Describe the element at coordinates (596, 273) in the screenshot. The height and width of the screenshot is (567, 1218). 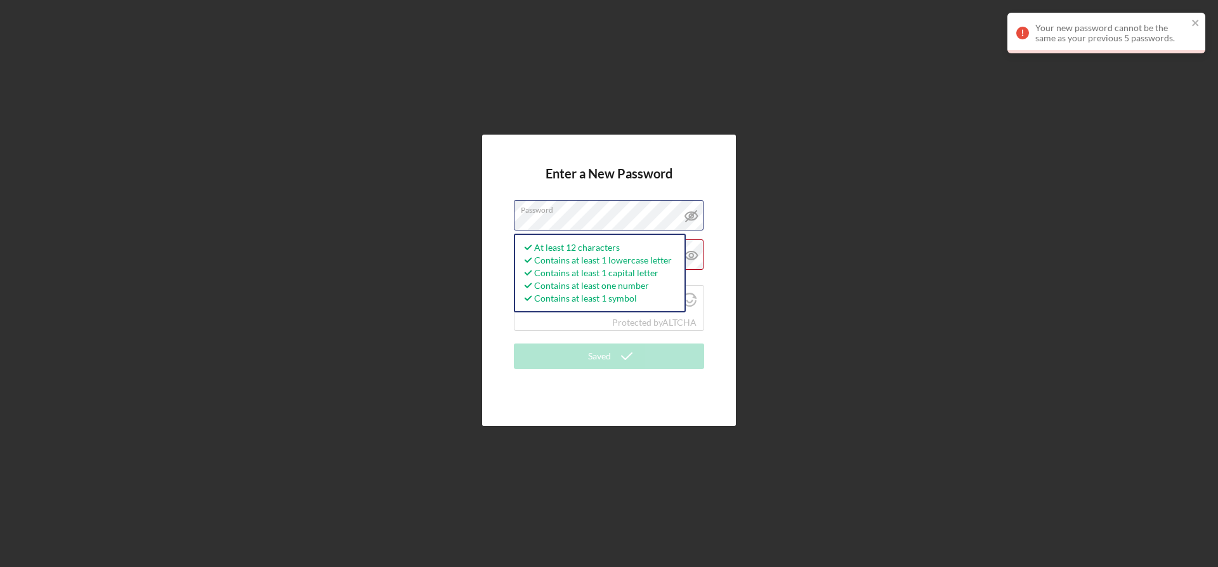
I see `div: Contains at least 1 capital letter` at that location.